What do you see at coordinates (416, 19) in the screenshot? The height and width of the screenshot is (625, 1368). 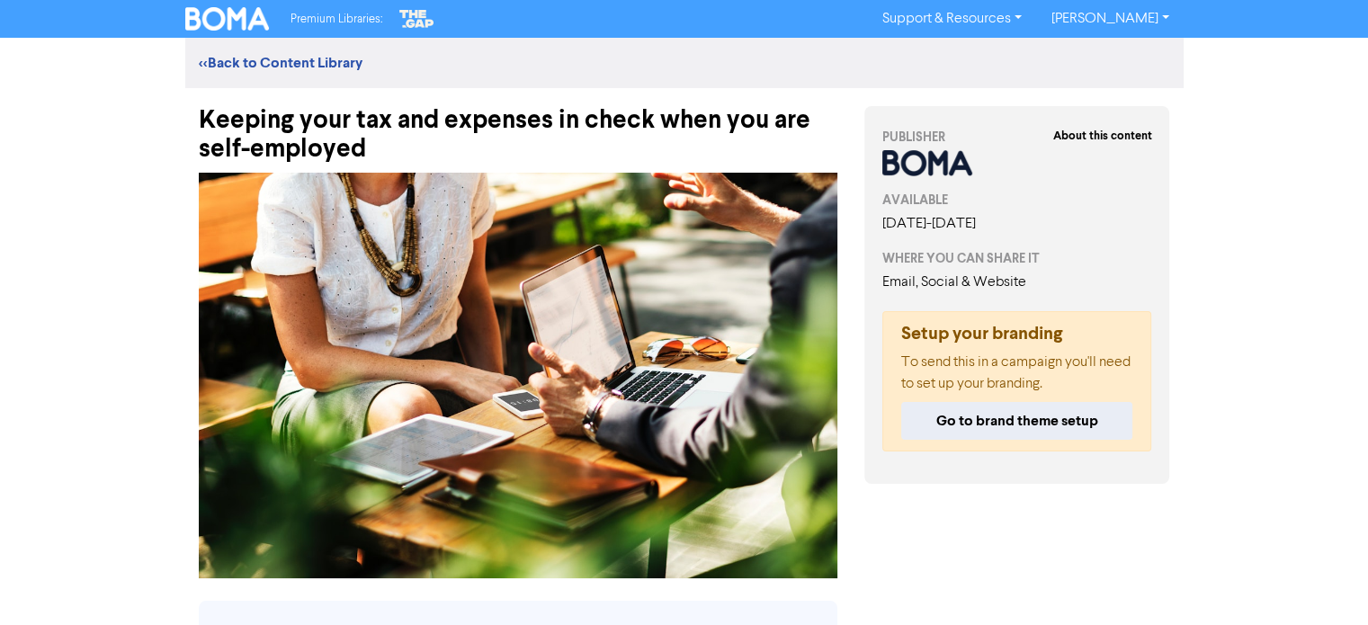 I see `img: The Gap` at bounding box center [416, 19].